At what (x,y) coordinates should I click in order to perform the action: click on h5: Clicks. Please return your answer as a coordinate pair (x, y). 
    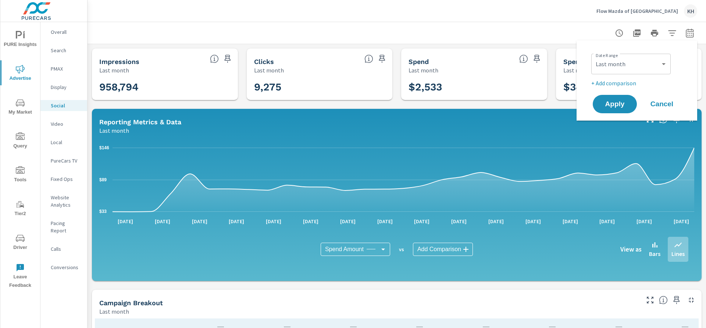
    Looking at the image, I should click on (264, 61).